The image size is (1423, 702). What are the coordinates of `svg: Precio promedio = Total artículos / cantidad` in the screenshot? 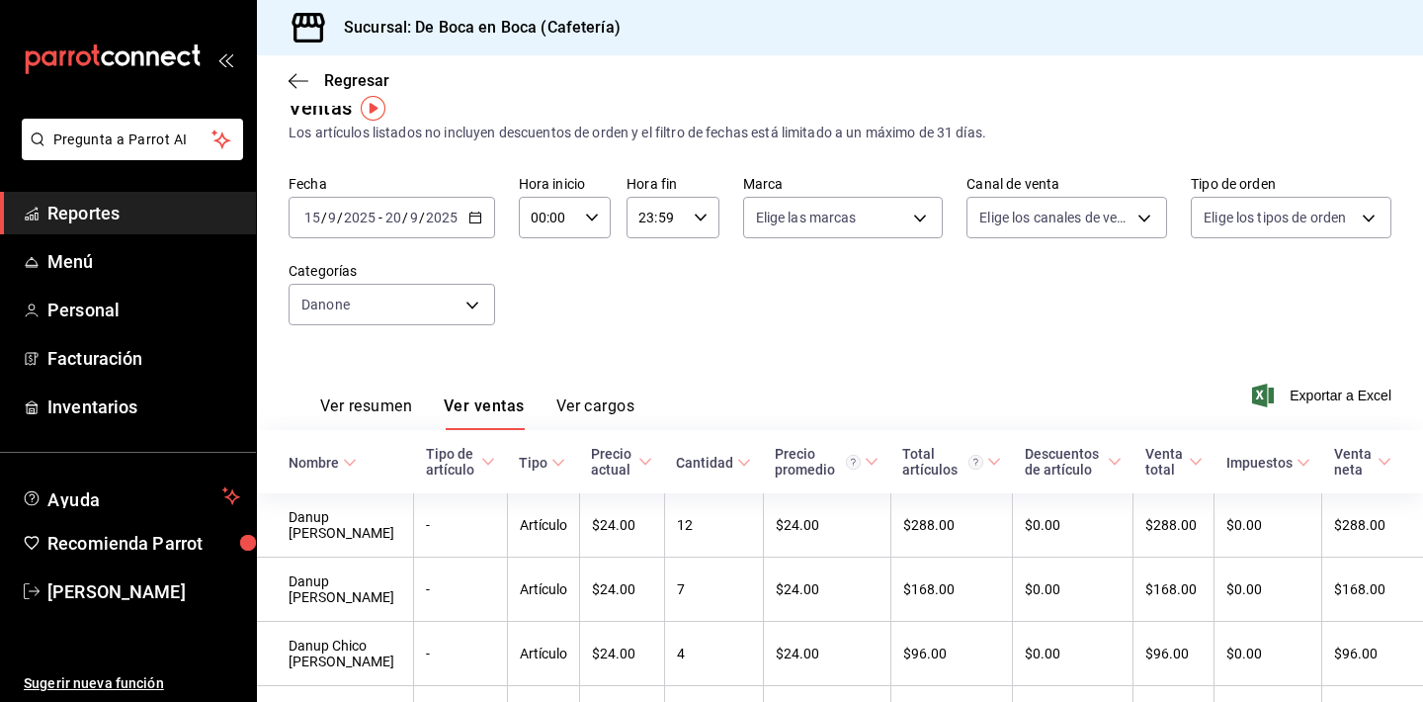 It's located at (853, 462).